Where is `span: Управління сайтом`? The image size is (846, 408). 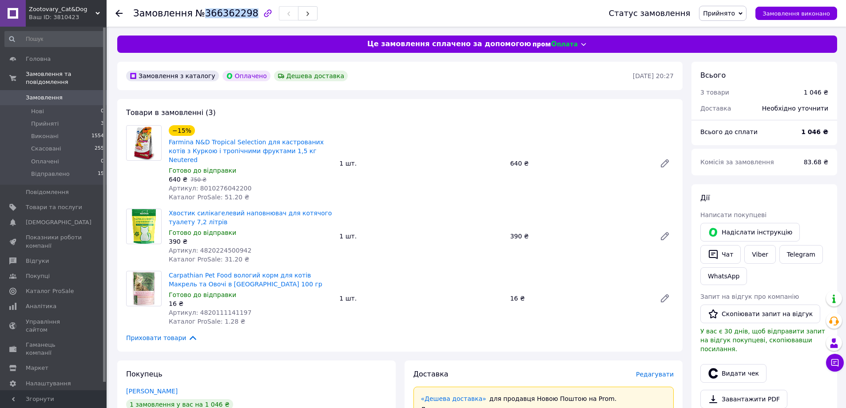
span: Управління сайтом is located at coordinates (54, 326).